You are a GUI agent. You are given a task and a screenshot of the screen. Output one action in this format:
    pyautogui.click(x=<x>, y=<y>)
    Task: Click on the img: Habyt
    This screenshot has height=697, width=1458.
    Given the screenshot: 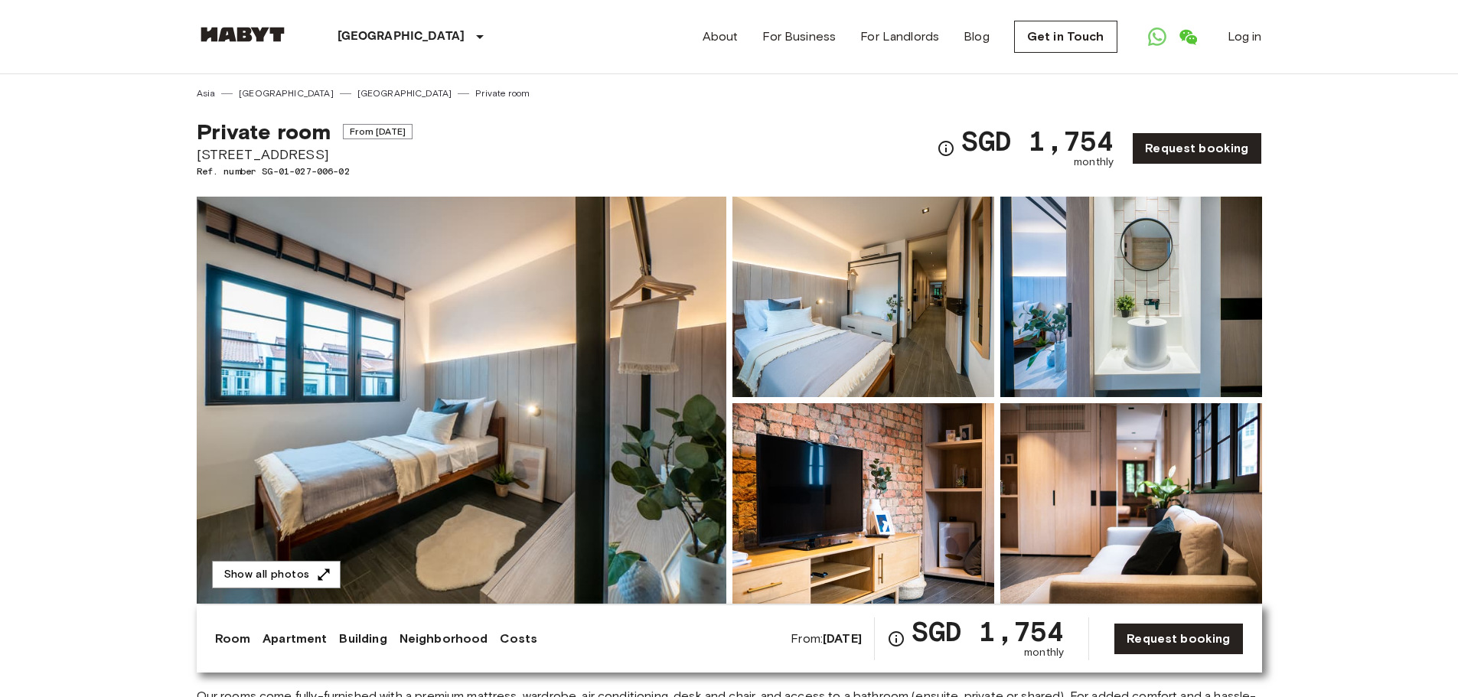 What is the action you would take?
    pyautogui.click(x=243, y=34)
    